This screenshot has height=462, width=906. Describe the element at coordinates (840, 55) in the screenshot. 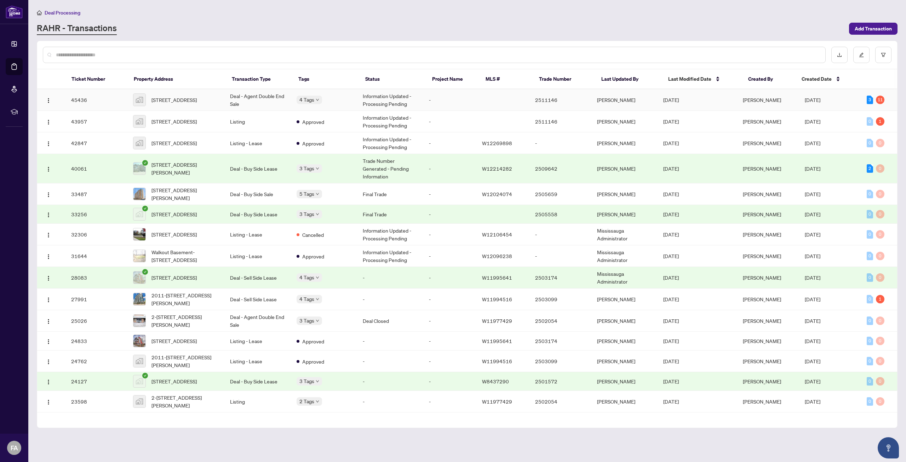

I see `button: download` at that location.